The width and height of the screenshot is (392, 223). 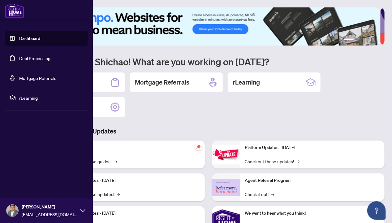 I want to click on a: Mortgage Referrals, so click(x=38, y=78).